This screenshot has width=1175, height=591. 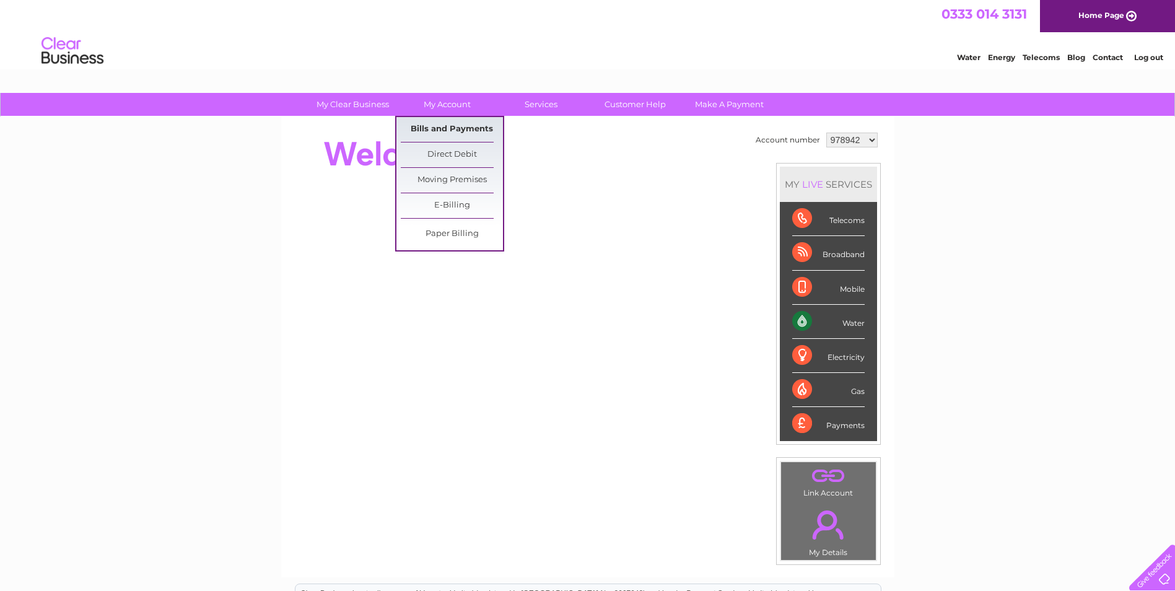 I want to click on div: Water, so click(x=828, y=321).